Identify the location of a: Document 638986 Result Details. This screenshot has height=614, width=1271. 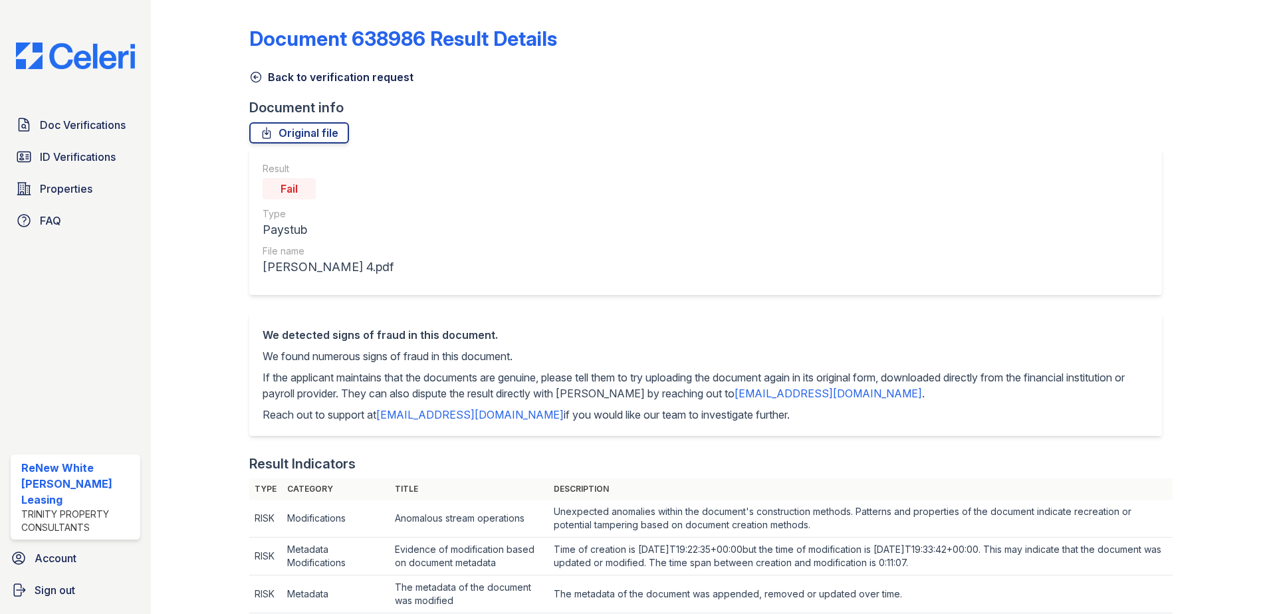
(403, 39).